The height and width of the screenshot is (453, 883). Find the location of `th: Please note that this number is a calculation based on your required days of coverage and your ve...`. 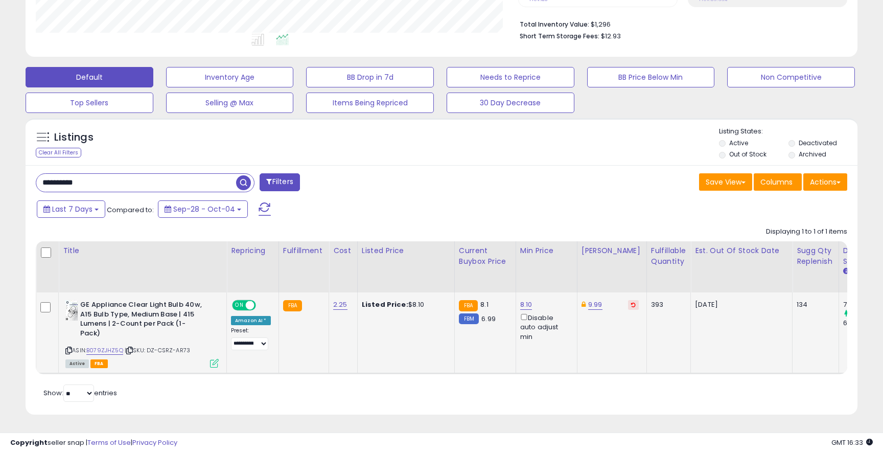

th: Please note that this number is a calculation based on your required days of coverage and your ve... is located at coordinates (815, 267).